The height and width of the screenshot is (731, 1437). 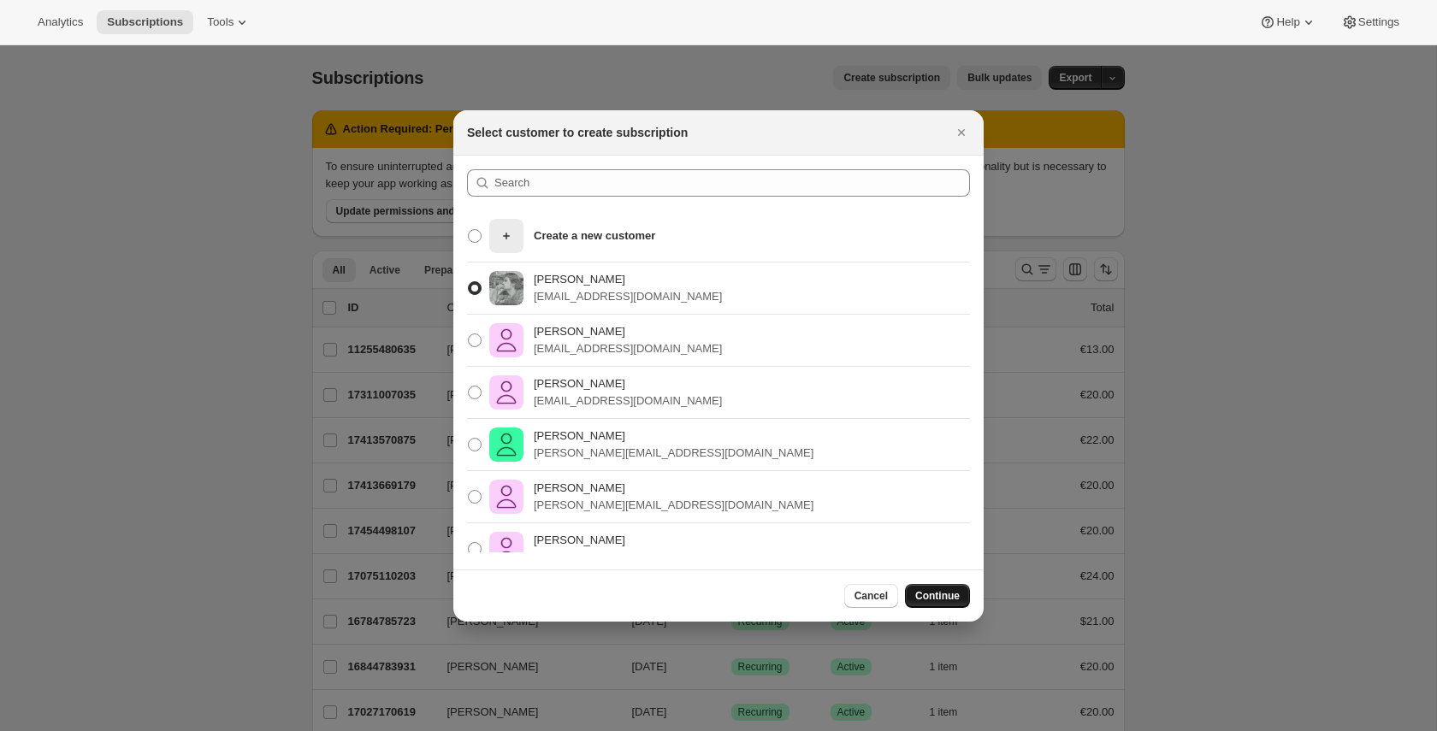 What do you see at coordinates (1370, 22) in the screenshot?
I see `button: Settings` at bounding box center [1370, 22].